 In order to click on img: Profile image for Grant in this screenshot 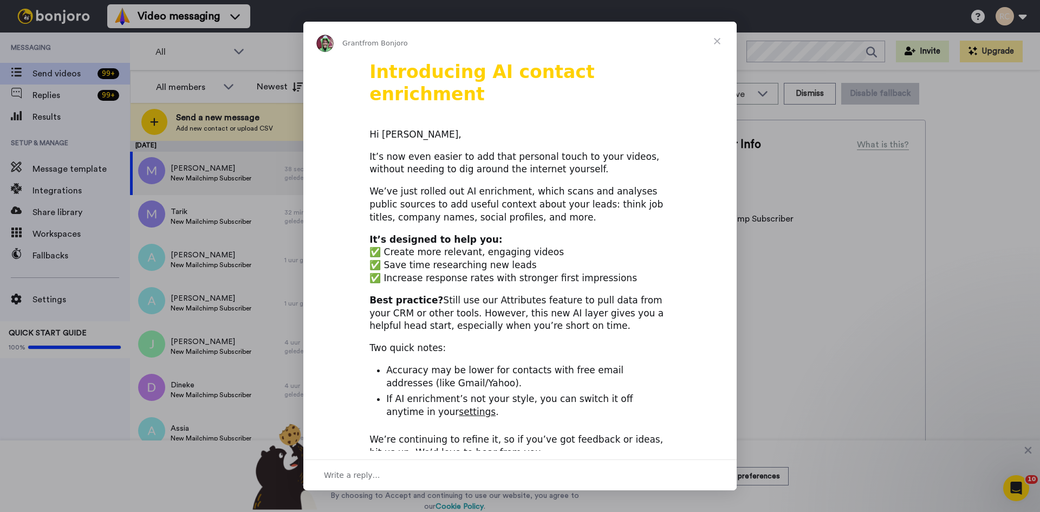, I will do `click(325, 43)`.